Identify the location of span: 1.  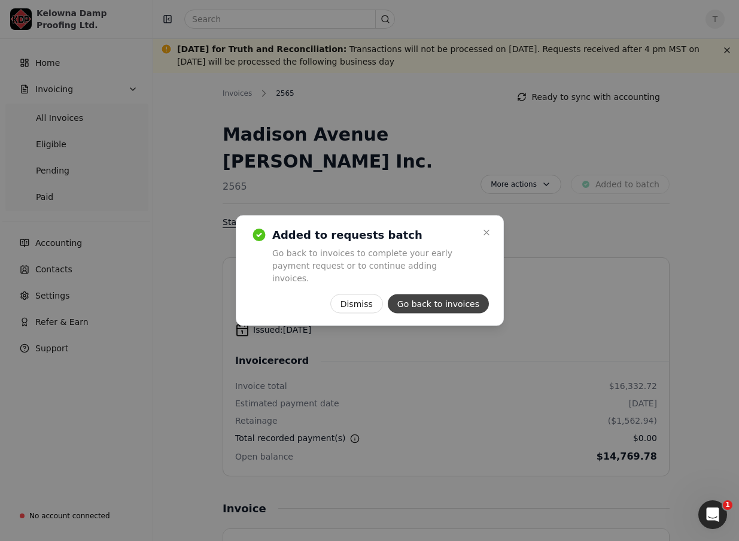
(728, 505).